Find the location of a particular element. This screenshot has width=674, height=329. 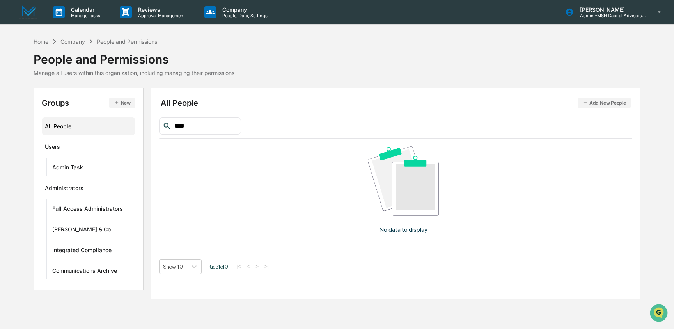

span: Data Lookup is located at coordinates (32, 117).